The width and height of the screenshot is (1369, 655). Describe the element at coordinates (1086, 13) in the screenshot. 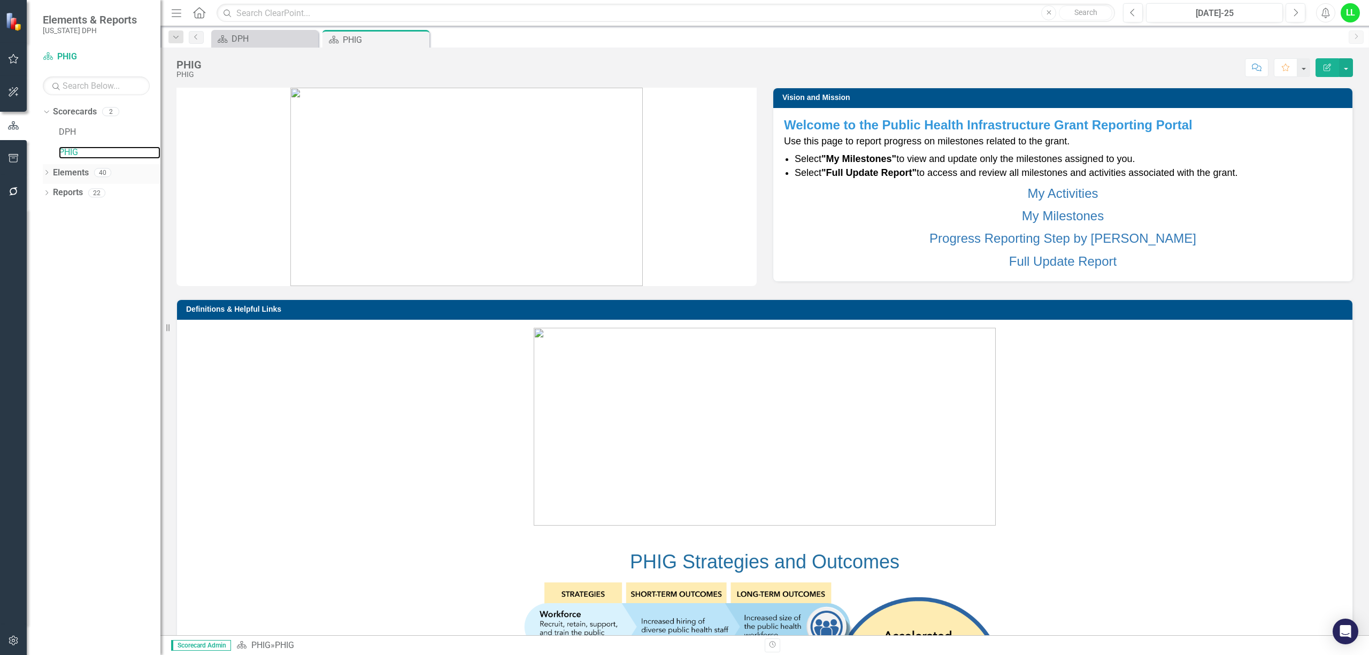

I see `button: Search` at that location.